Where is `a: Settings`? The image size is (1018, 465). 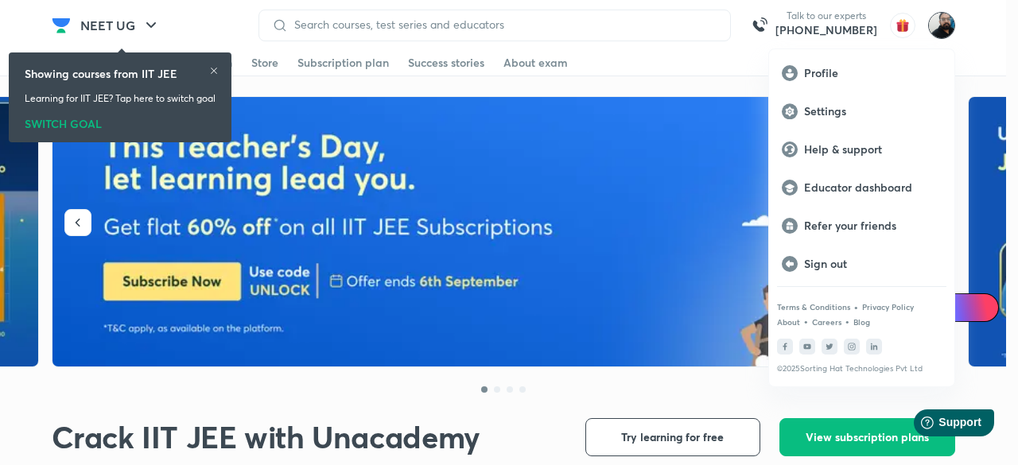
a: Settings is located at coordinates (861, 111).